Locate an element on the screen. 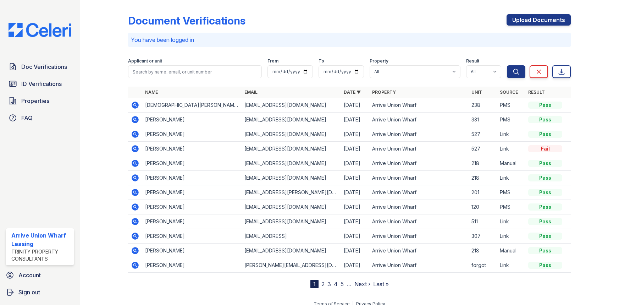 The height and width of the screenshot is (305, 619). a: 2 is located at coordinates (323, 284).